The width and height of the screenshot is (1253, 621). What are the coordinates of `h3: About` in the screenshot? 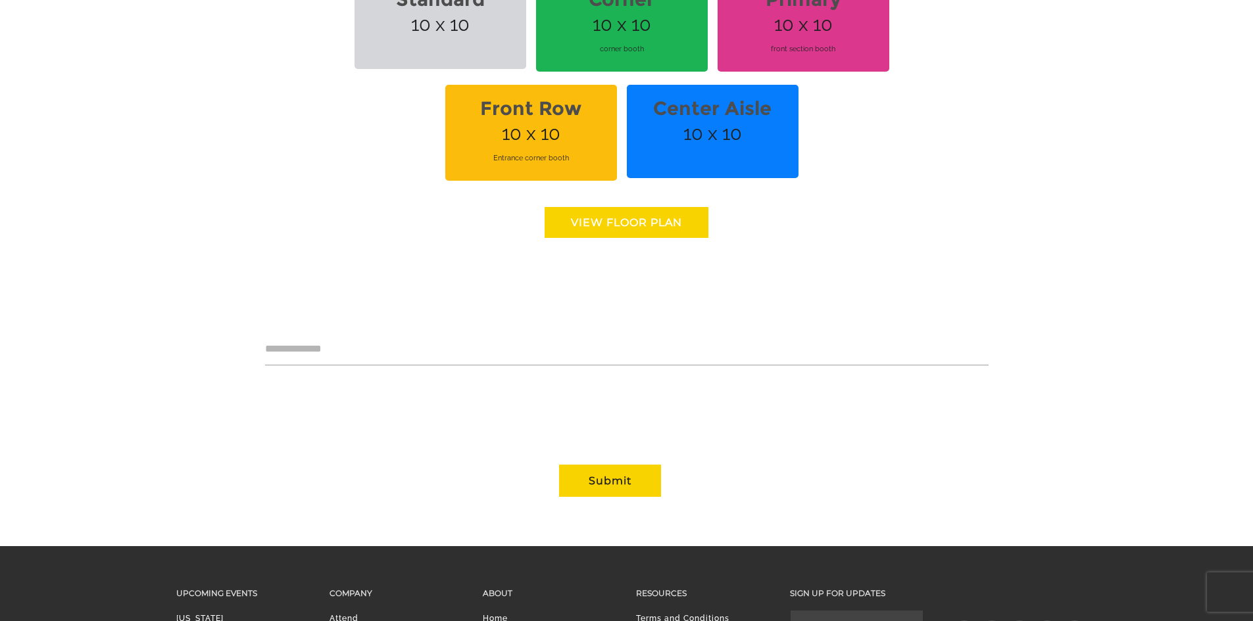 It's located at (549, 593).